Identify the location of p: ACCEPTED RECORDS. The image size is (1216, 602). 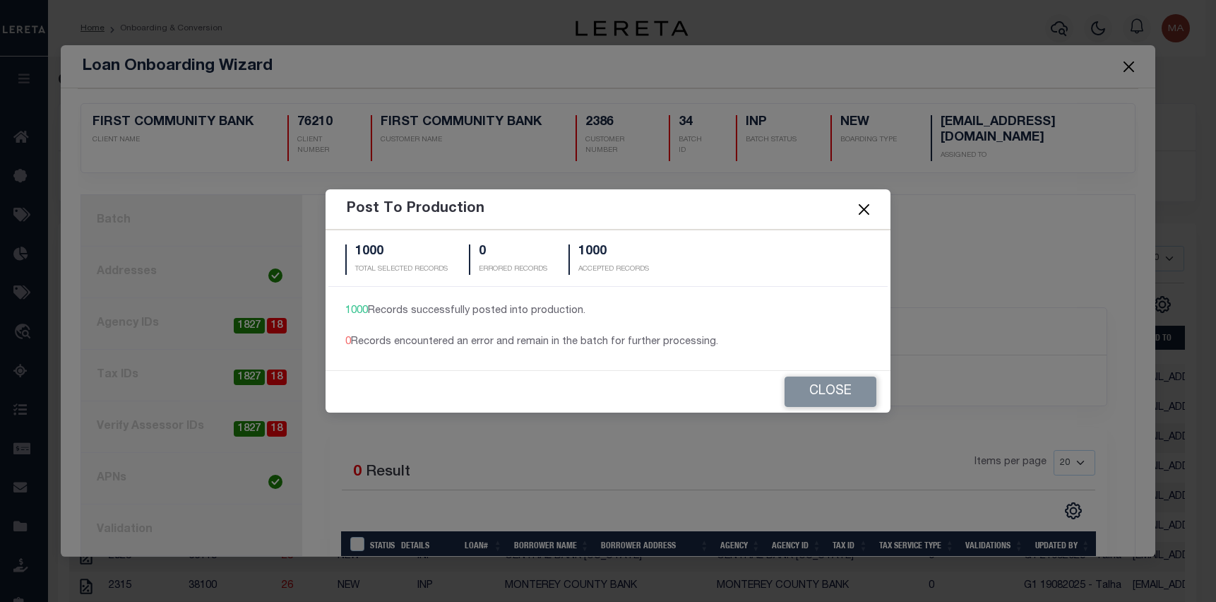
(614, 269).